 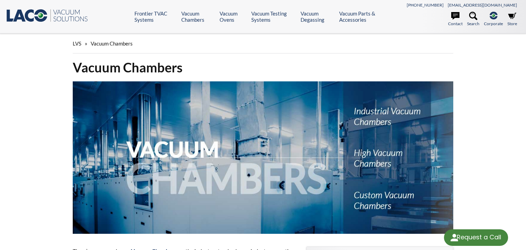 What do you see at coordinates (233, 17) in the screenshot?
I see `a: Vacuum Ovens` at bounding box center [233, 17].